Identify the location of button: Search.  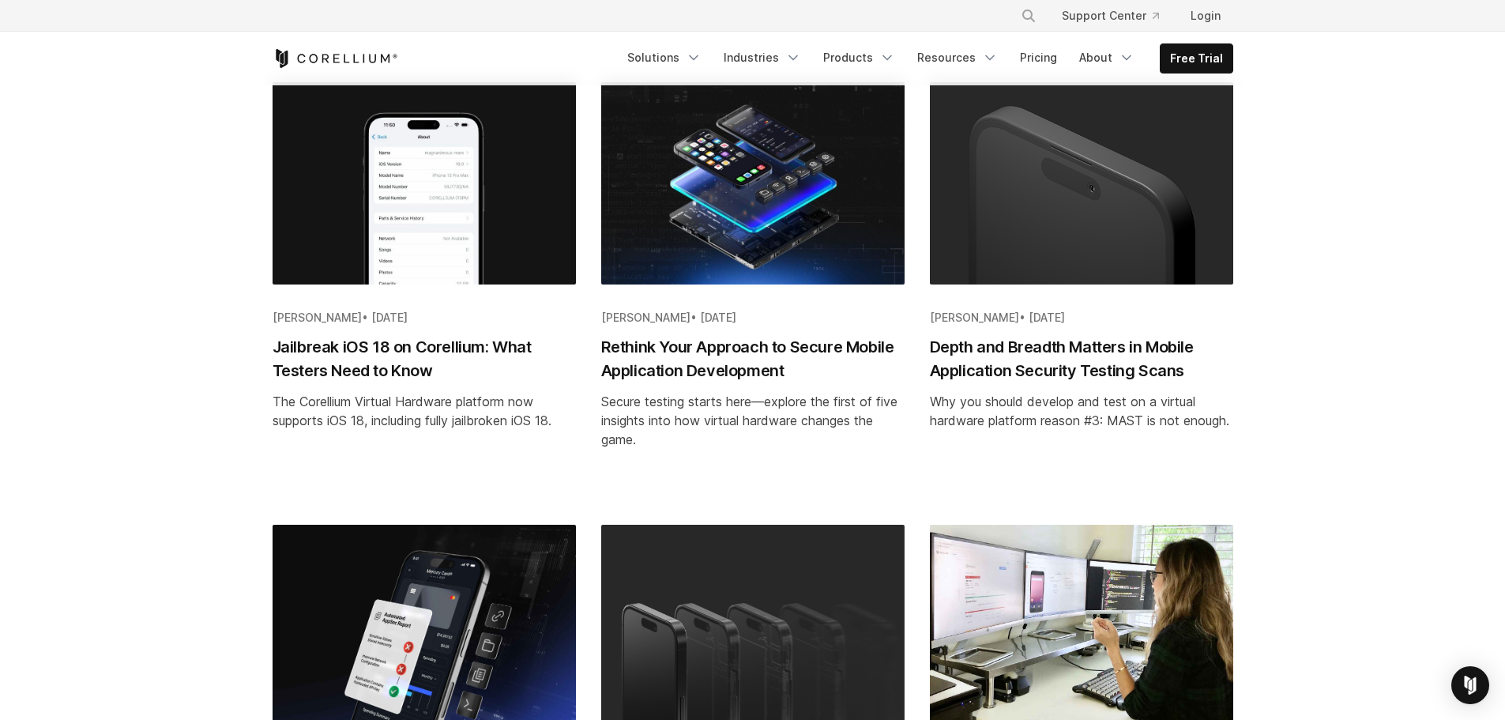
(1029, 16).